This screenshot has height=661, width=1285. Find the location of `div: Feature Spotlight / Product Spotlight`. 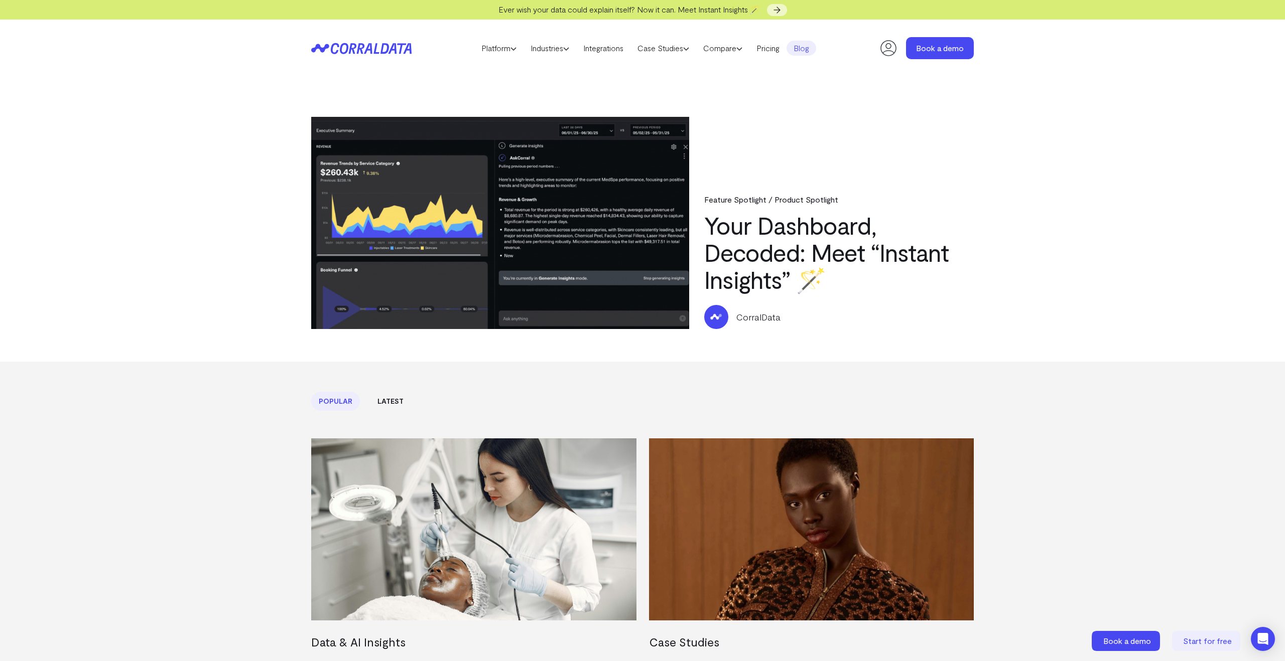

div: Feature Spotlight / Product Spotlight is located at coordinates (839, 199).